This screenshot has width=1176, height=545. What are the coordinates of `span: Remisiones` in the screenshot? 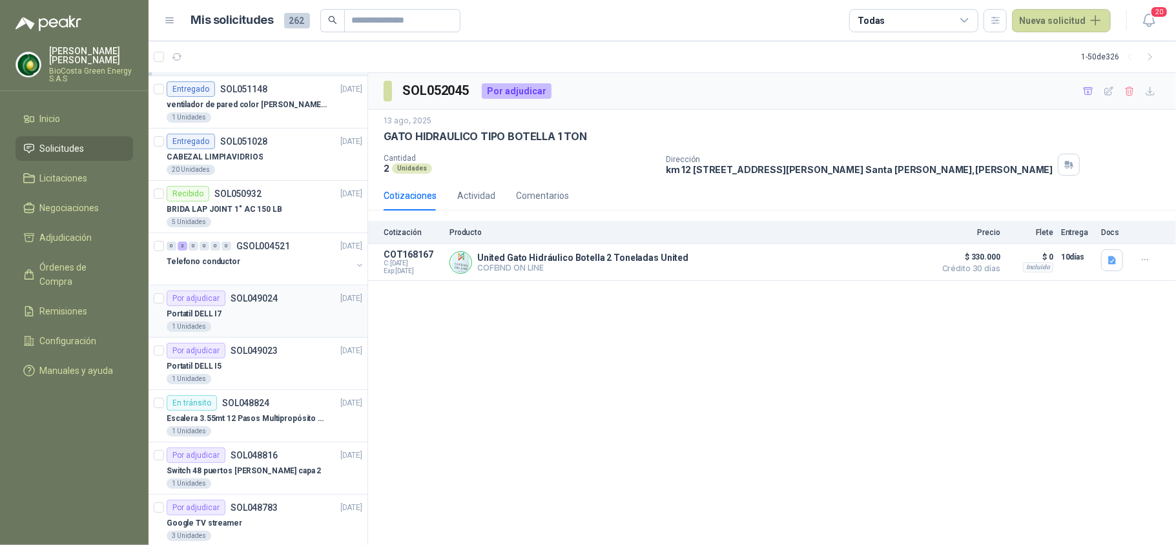 It's located at (64, 311).